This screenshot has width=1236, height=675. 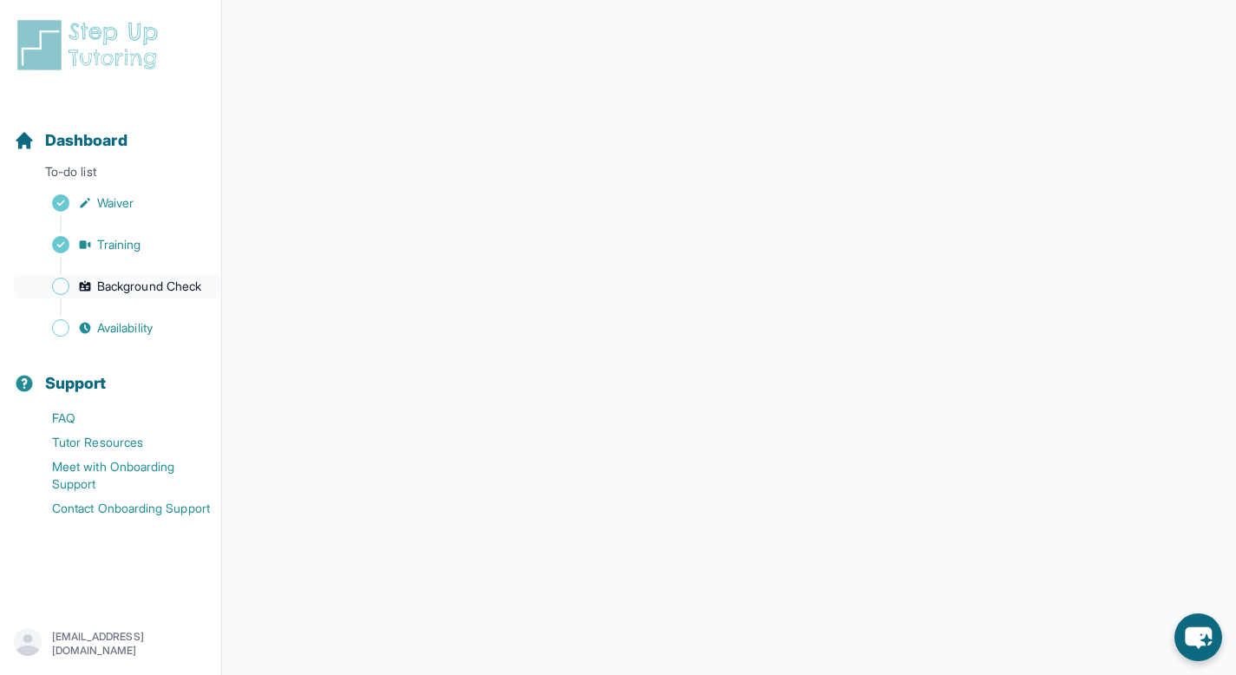 What do you see at coordinates (119, 245) in the screenshot?
I see `span: Training` at bounding box center [119, 245].